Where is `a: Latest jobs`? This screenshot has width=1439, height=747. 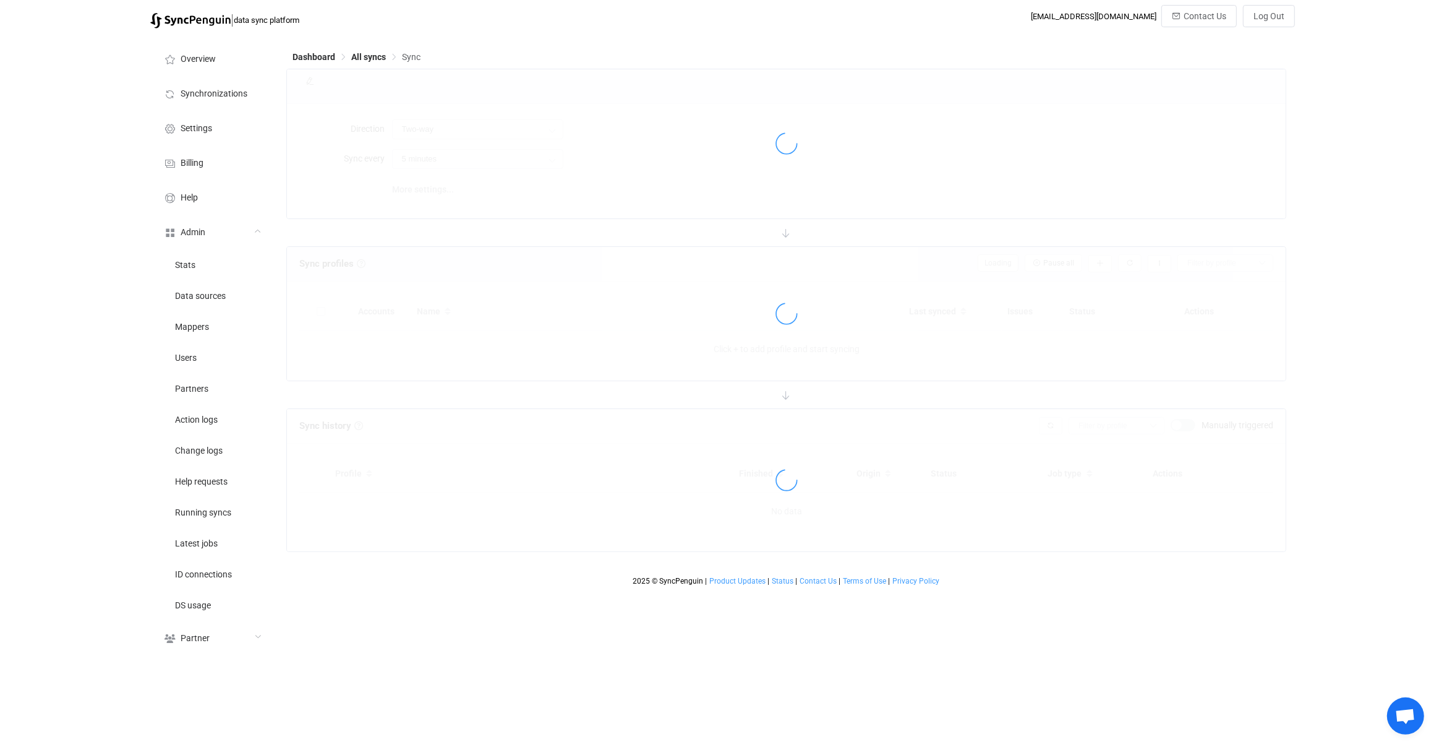
a: Latest jobs is located at coordinates (212, 542).